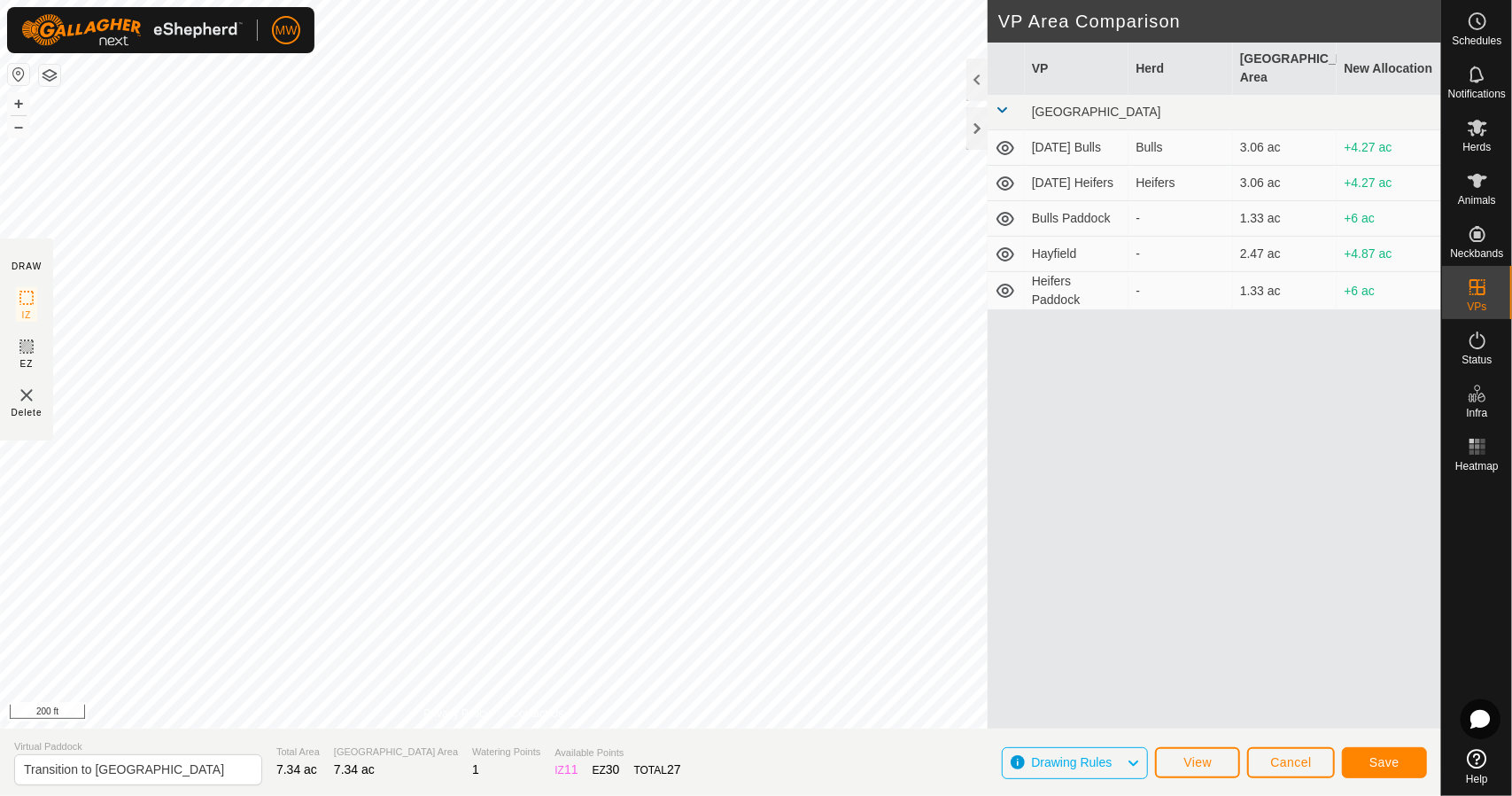 Image resolution: width=1512 pixels, height=796 pixels. I want to click on span: Infra, so click(1477, 413).